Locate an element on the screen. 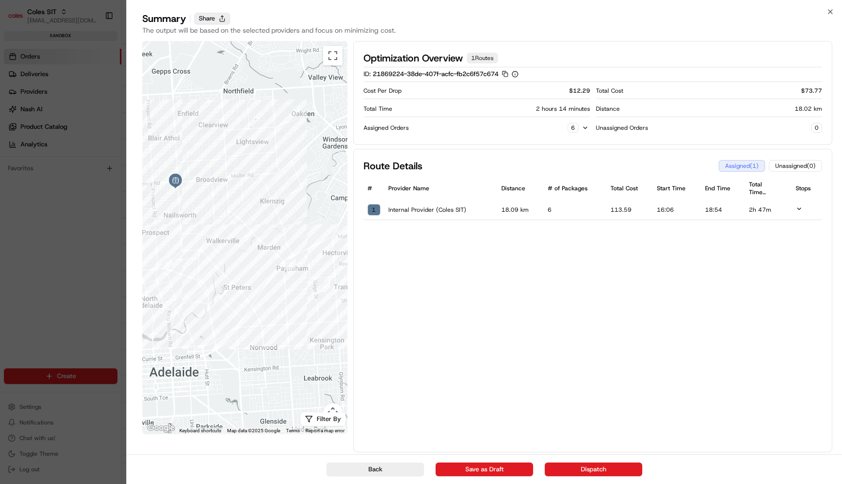 Image resolution: width=842 pixels, height=484 pixels. img: Google is located at coordinates (161, 428).